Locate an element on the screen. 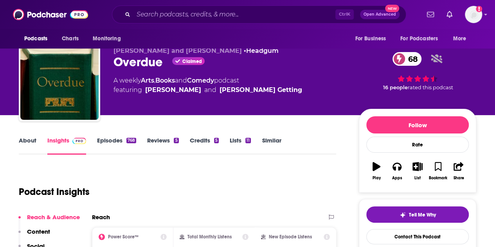  span: Logged in as torpublicity is located at coordinates (474, 14).